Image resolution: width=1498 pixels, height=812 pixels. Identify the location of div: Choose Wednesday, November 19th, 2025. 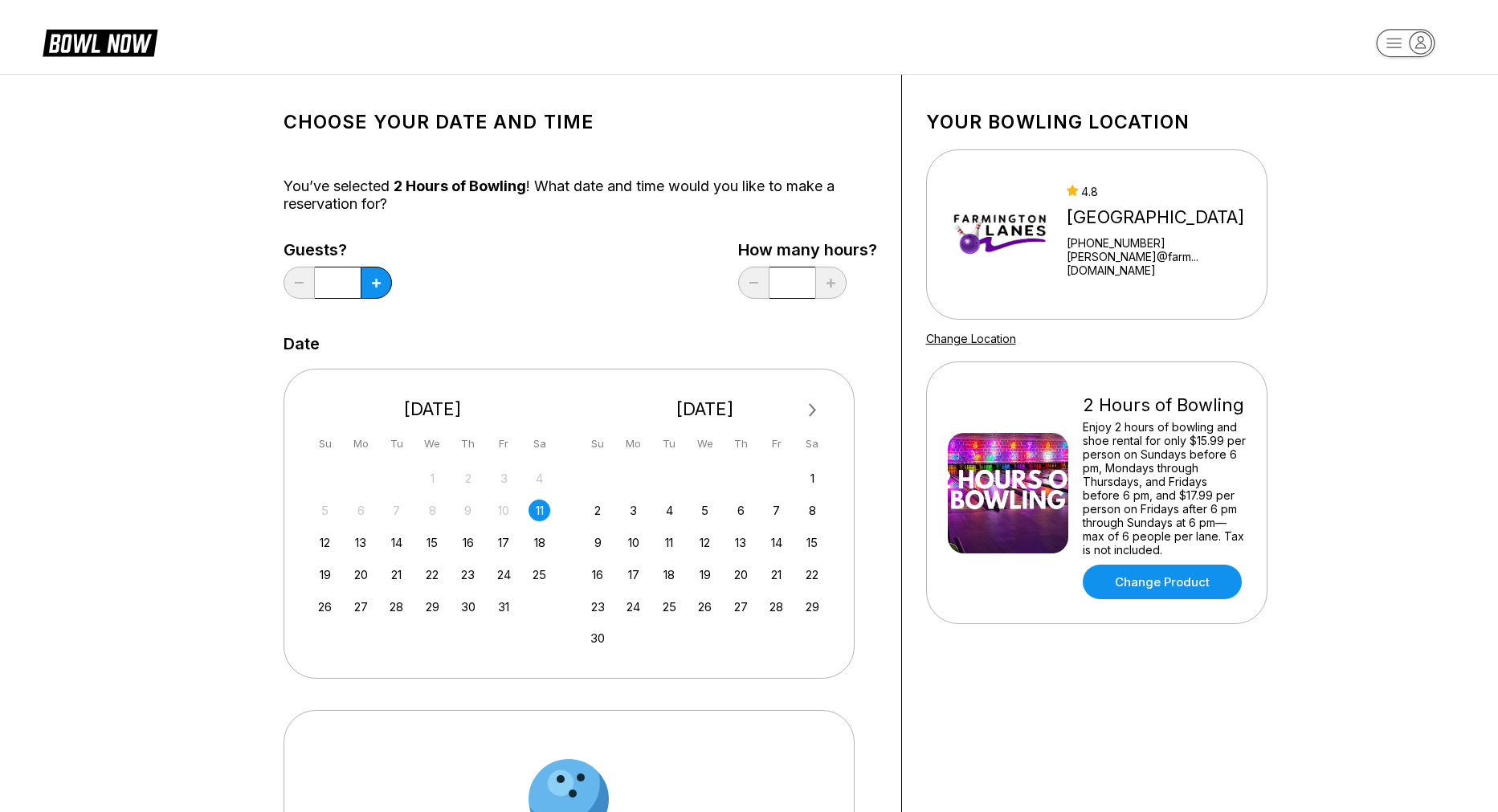
(704, 574).